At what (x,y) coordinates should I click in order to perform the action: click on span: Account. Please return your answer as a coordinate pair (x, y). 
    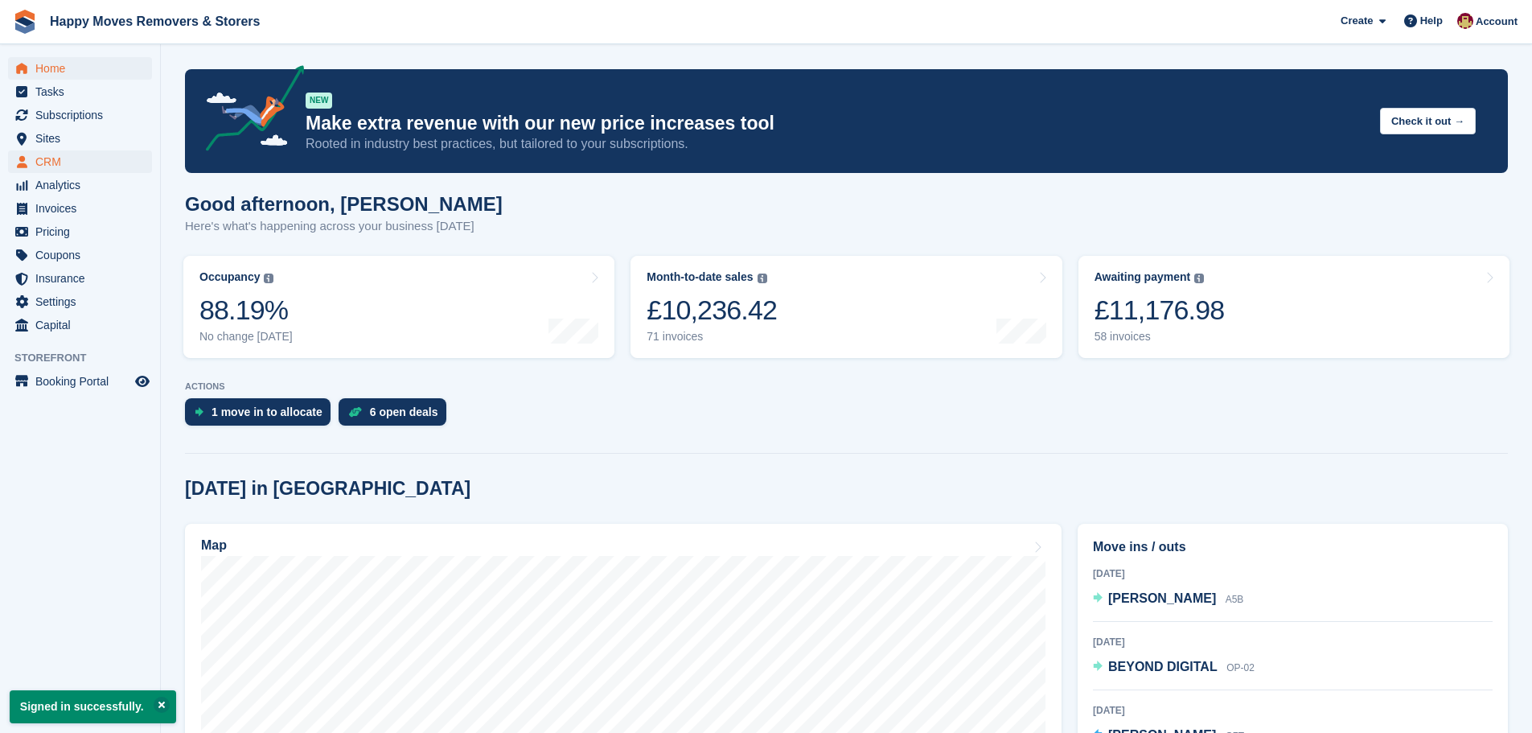
    Looking at the image, I should click on (1497, 22).